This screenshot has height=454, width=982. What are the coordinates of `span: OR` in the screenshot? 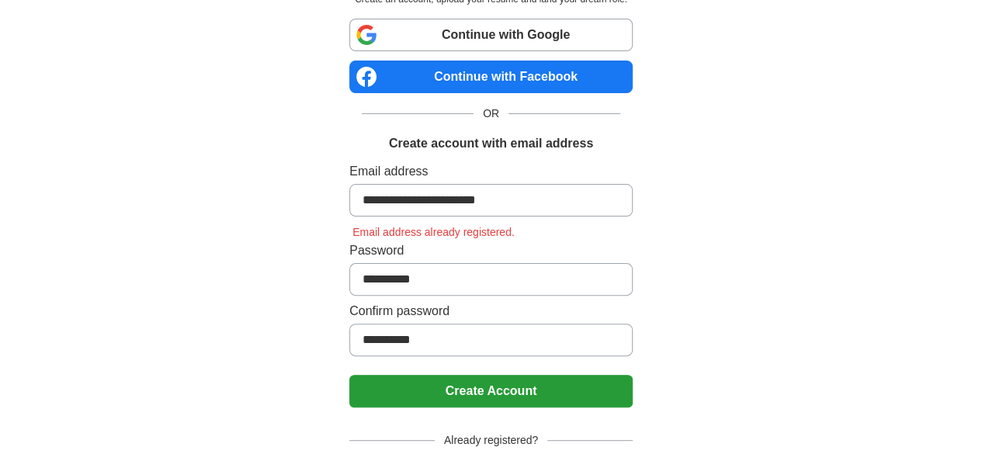 It's located at (491, 113).